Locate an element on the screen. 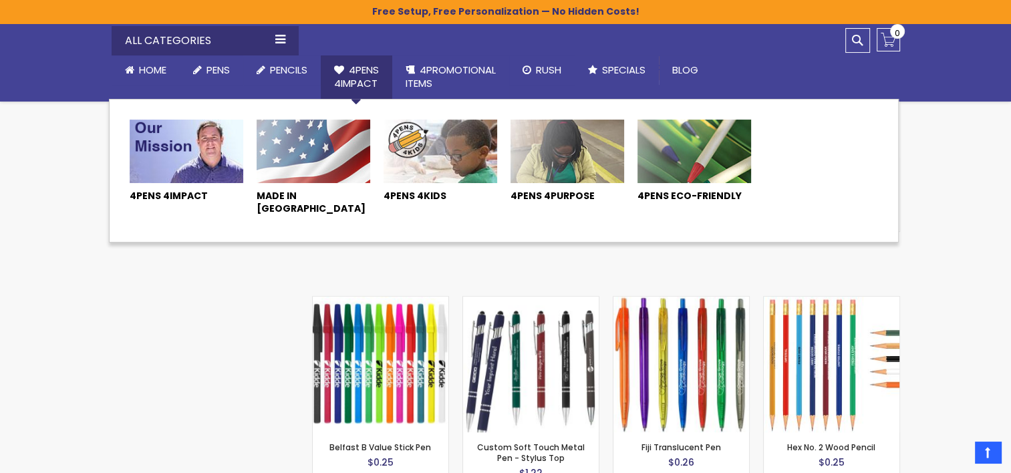 The height and width of the screenshot is (473, 1011). span: Pencils is located at coordinates (289, 69).